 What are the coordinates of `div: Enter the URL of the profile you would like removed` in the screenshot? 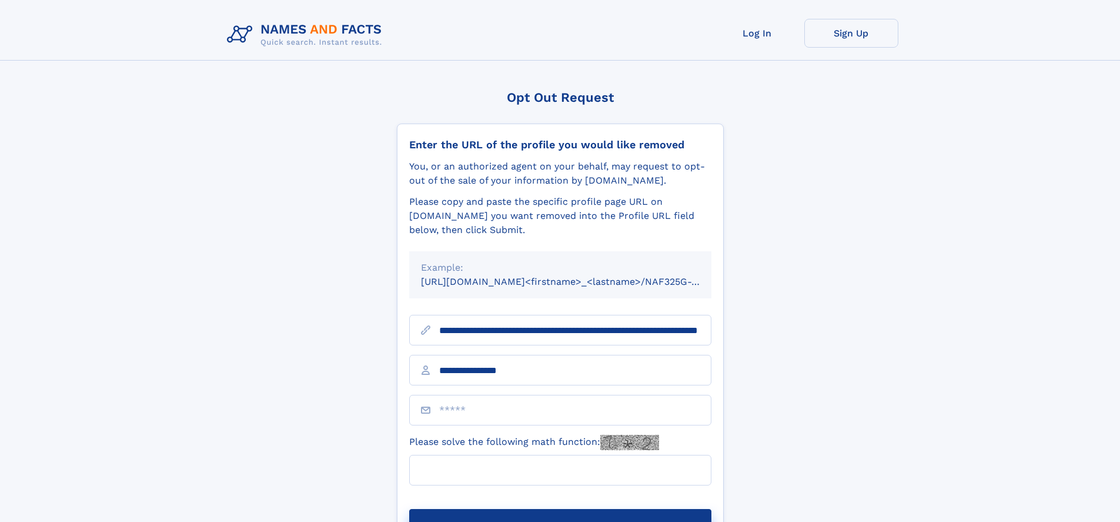 It's located at (560, 145).